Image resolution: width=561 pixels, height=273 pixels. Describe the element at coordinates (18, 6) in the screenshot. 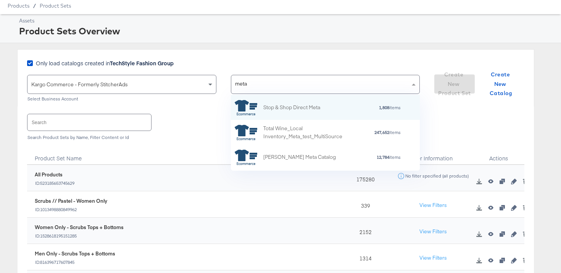

I see `span: Products` at that location.